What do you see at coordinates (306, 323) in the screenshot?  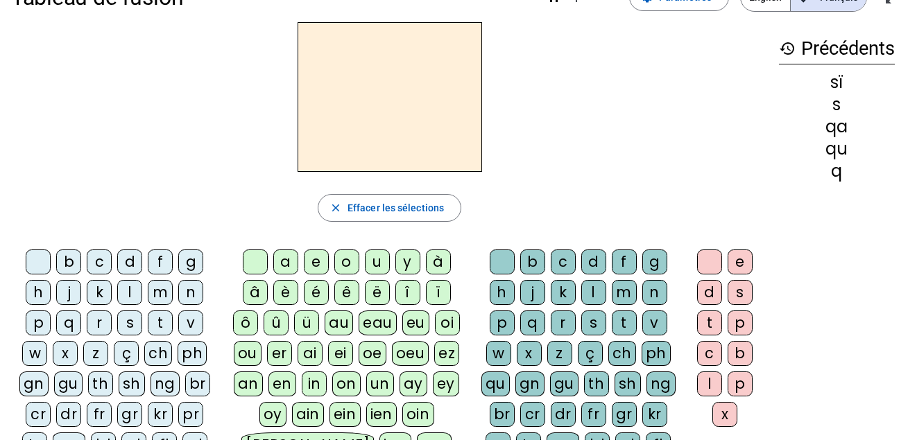 I see `div: ü` at bounding box center [306, 323].